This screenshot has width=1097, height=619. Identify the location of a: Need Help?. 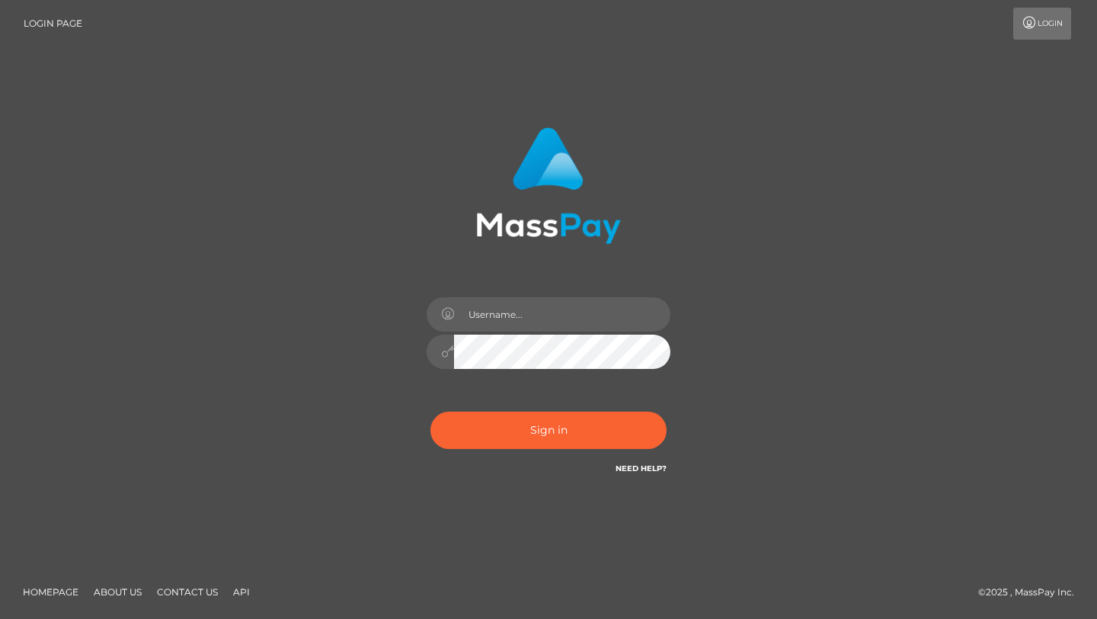
(641, 468).